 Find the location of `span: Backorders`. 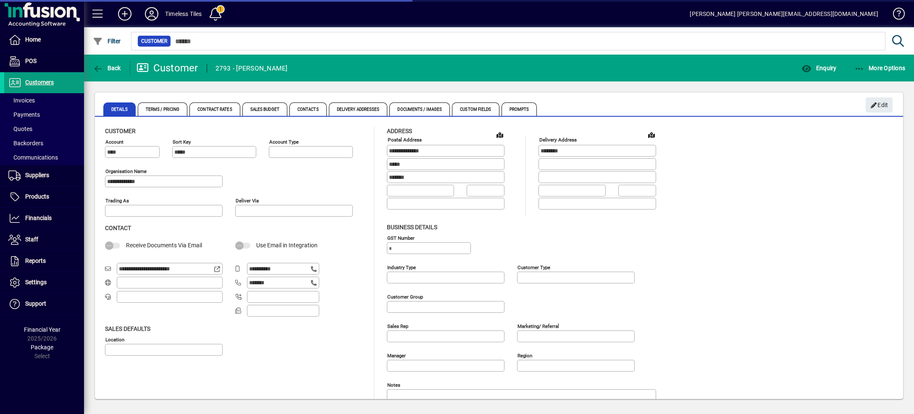

span: Backorders is located at coordinates (26, 143).